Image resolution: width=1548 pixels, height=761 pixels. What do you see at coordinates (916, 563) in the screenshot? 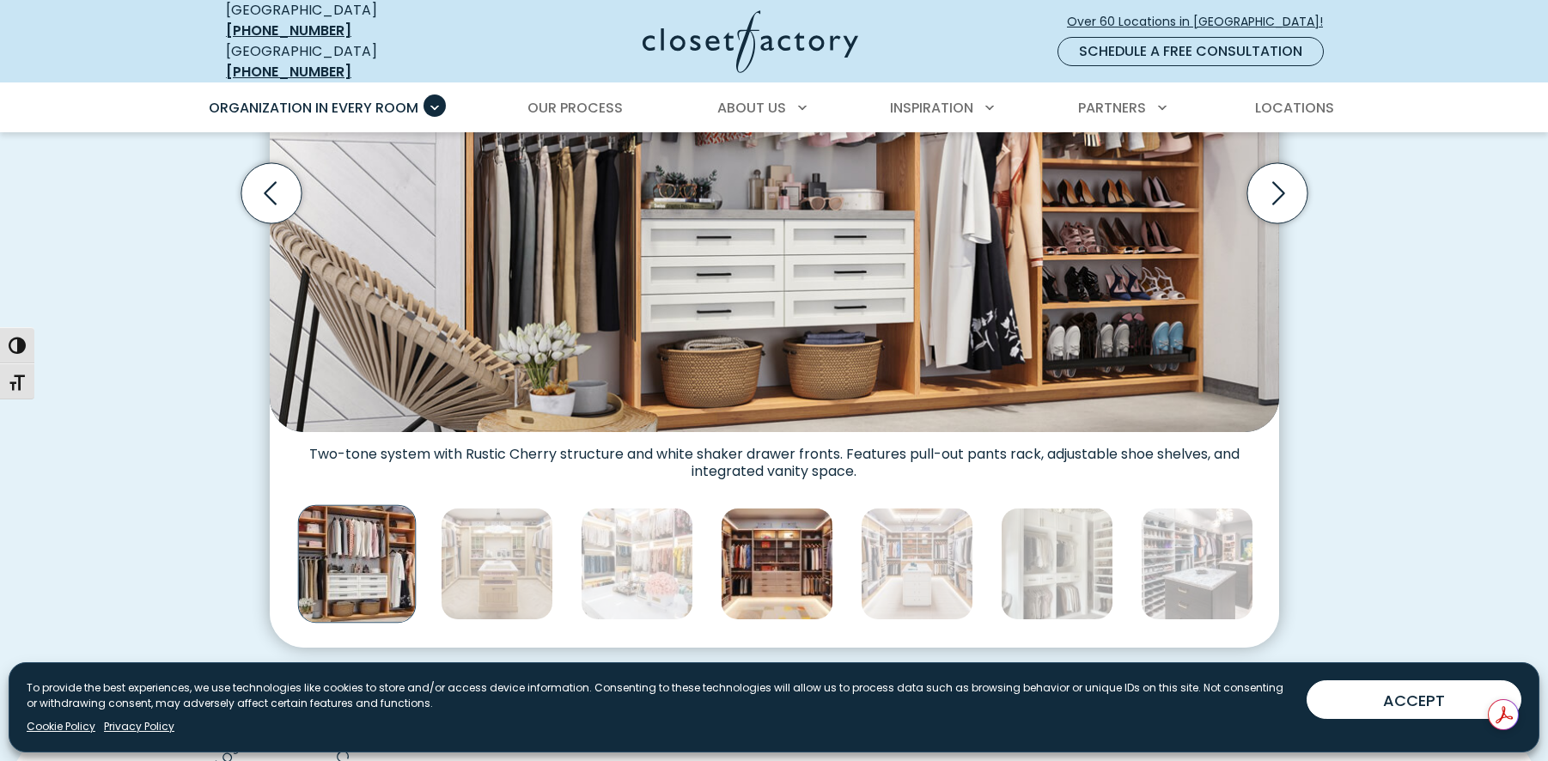
I see `img: Elegant luxury closet with floor-to-ceiling storage, LED underlighting, valet rods, glass shelvin...` at bounding box center [916, 563].